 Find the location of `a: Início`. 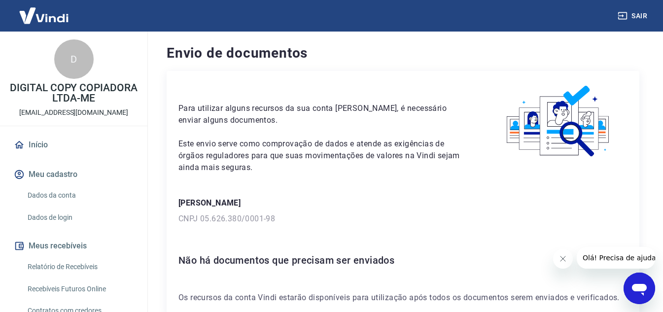

a: Início is located at coordinates (73, 145).